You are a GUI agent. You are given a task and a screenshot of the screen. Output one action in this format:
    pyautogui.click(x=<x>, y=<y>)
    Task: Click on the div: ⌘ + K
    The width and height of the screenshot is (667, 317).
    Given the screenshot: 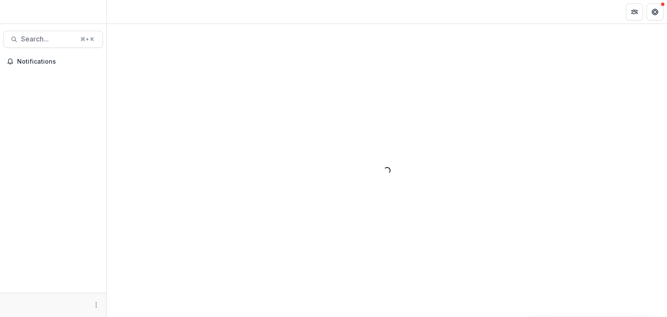 What is the action you would take?
    pyautogui.click(x=87, y=39)
    